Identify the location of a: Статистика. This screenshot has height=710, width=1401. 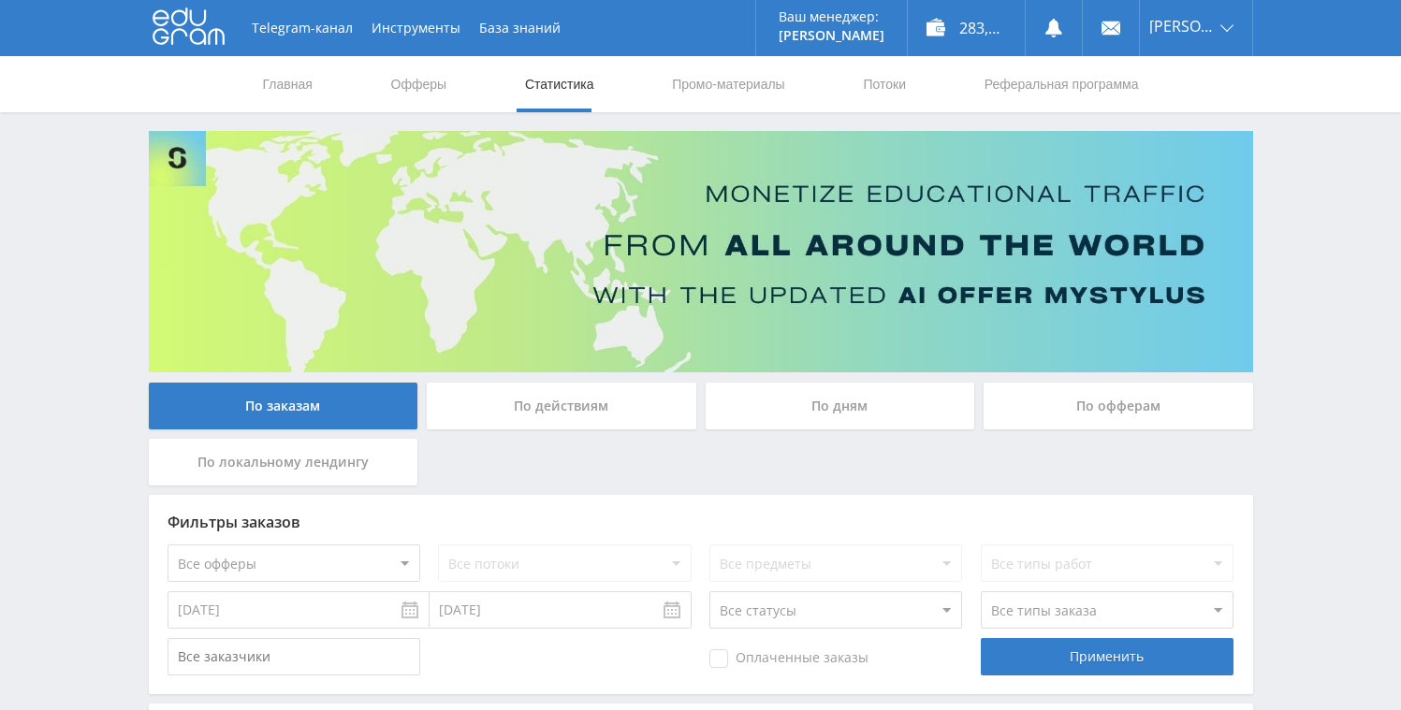
(560, 84).